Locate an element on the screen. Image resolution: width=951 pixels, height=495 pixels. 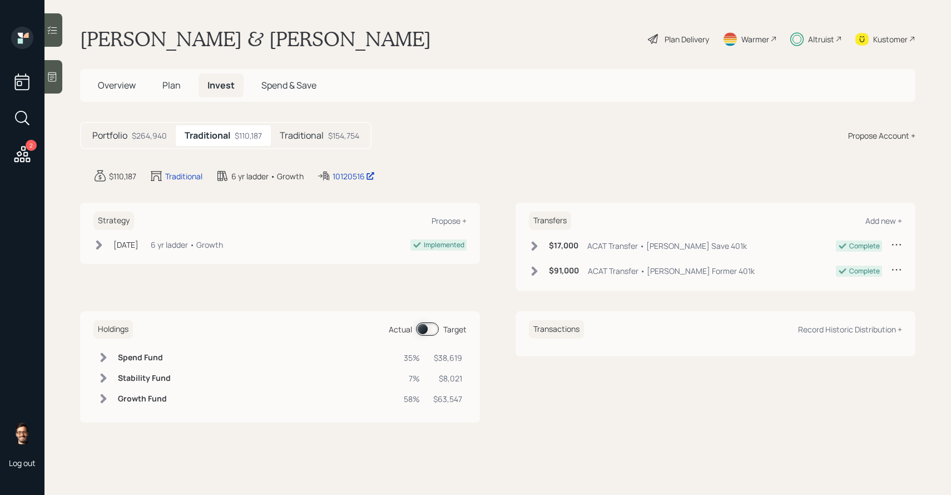
h6: Strategy is located at coordinates (113, 220).